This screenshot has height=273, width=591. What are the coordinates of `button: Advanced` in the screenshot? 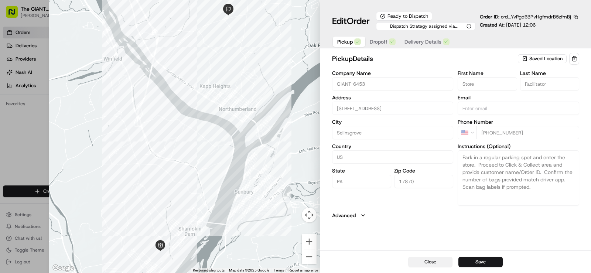 It's located at (455, 215).